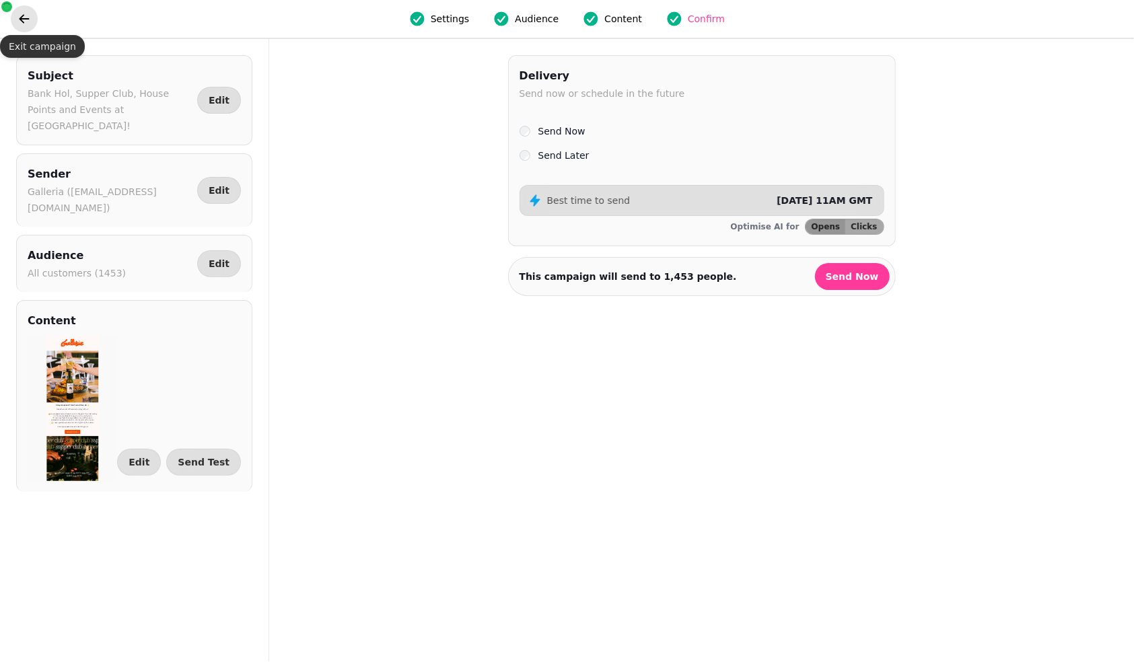  What do you see at coordinates (706, 19) in the screenshot?
I see `span: Confirm` at bounding box center [706, 19].